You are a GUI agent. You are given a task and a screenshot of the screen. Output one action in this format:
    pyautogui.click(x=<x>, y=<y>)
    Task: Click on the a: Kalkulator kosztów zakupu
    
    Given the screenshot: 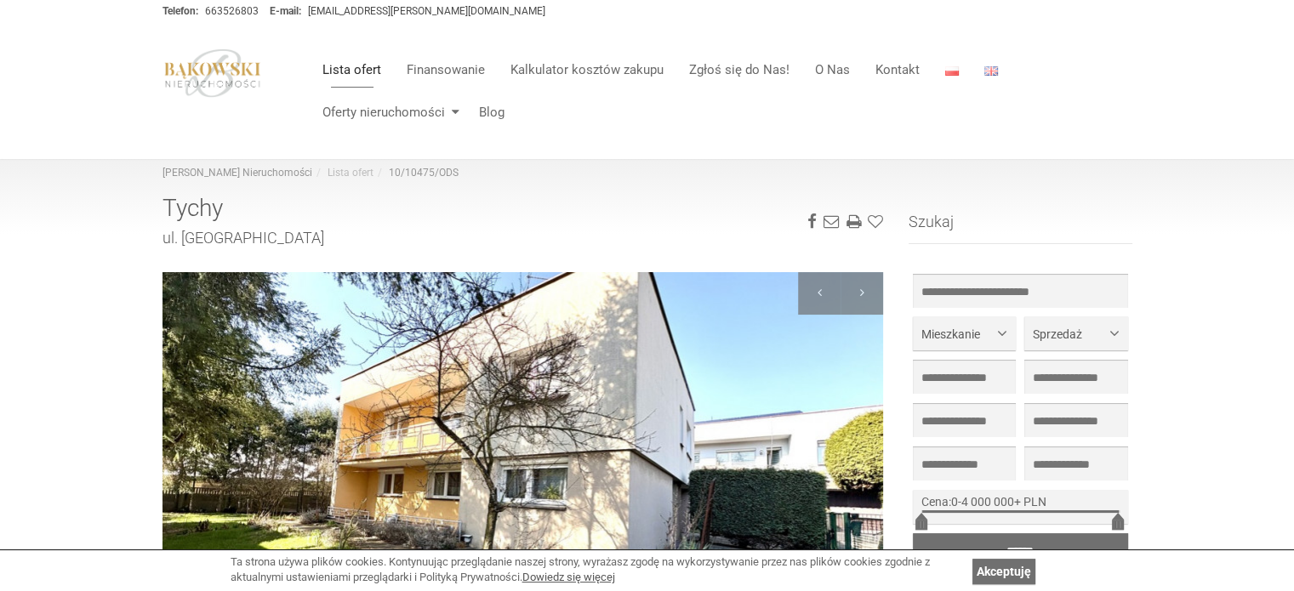 What is the action you would take?
    pyautogui.click(x=587, y=70)
    